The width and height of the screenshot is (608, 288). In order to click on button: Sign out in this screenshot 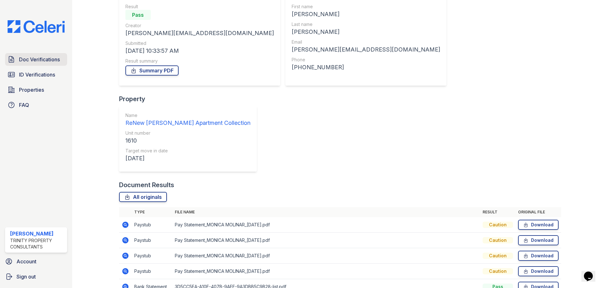, I will do `click(36, 277)`.